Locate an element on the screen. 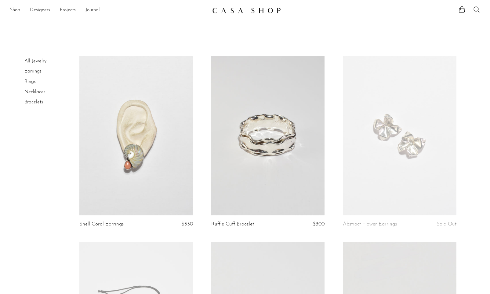 The height and width of the screenshot is (294, 490). nav: Desktop navigation is located at coordinates (108, 10).